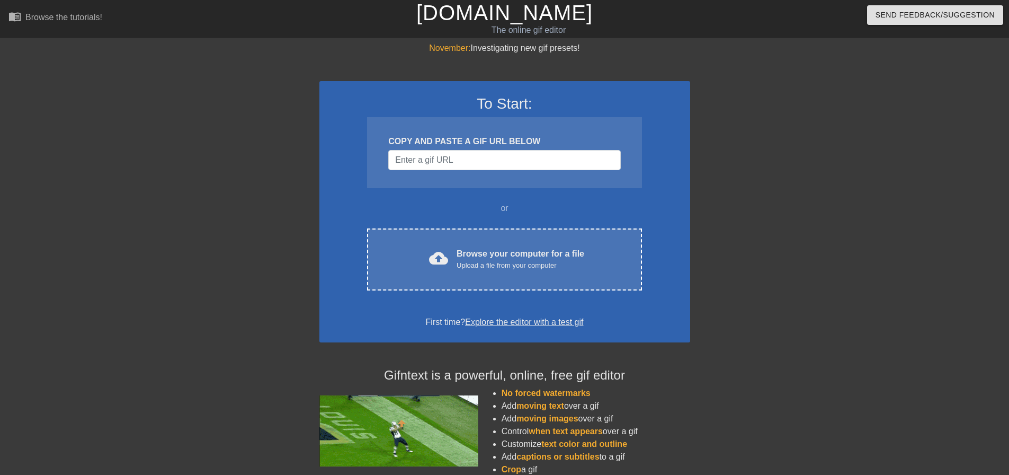  What do you see at coordinates (935, 15) in the screenshot?
I see `button: Send Feedback/Suggestion` at bounding box center [935, 15].